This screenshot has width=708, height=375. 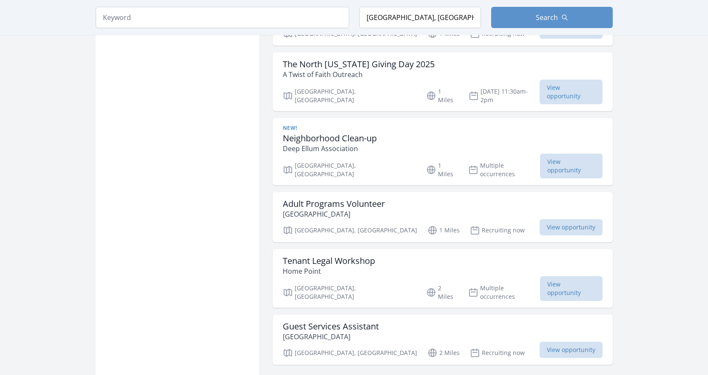 I want to click on h3: Tenant Legal Workshop, so click(x=329, y=261).